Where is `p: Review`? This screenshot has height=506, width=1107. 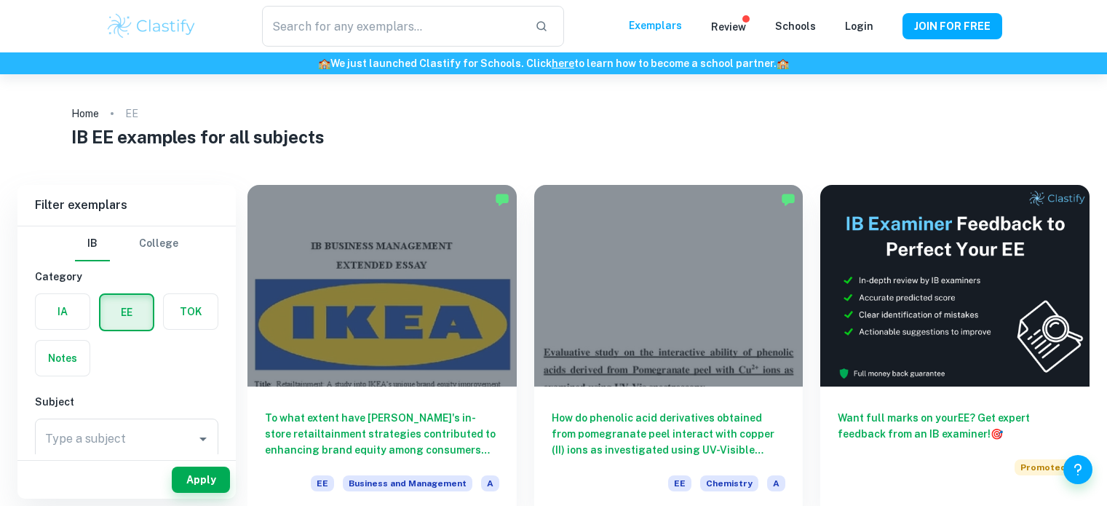
p: Review is located at coordinates (728, 27).